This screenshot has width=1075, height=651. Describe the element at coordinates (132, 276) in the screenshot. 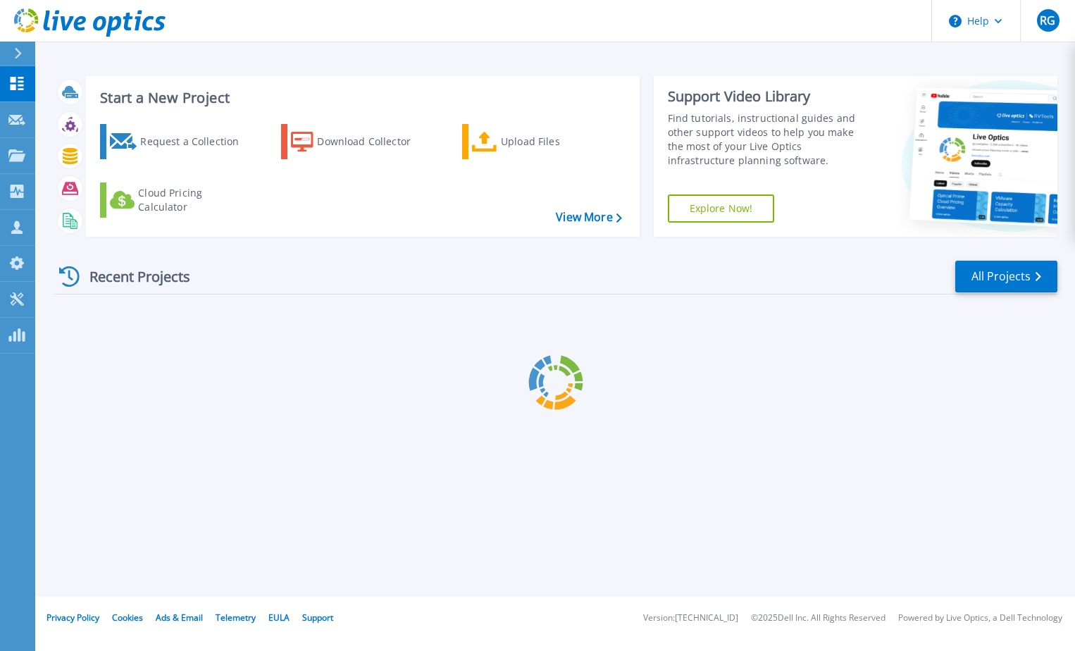

I see `div: Recent Projects` at that location.